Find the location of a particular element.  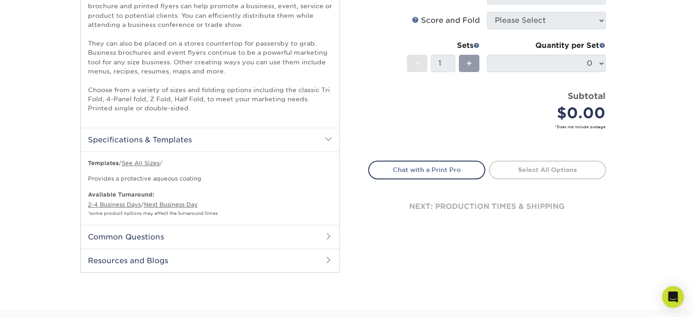

h2: Resources and Blogs is located at coordinates (210, 260).